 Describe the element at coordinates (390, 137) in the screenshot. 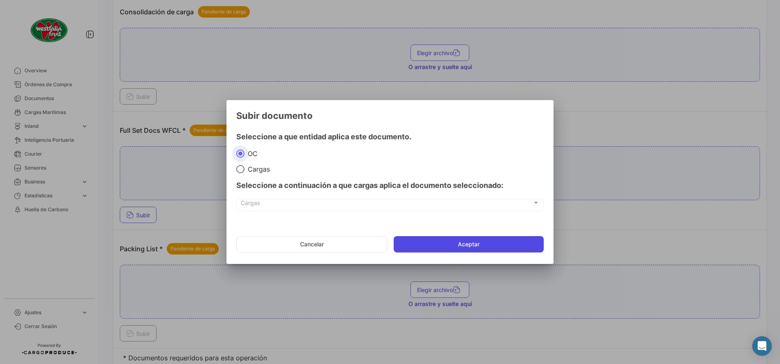

I see `h4: Seleccione a que entidad aplica este documento.` at that location.